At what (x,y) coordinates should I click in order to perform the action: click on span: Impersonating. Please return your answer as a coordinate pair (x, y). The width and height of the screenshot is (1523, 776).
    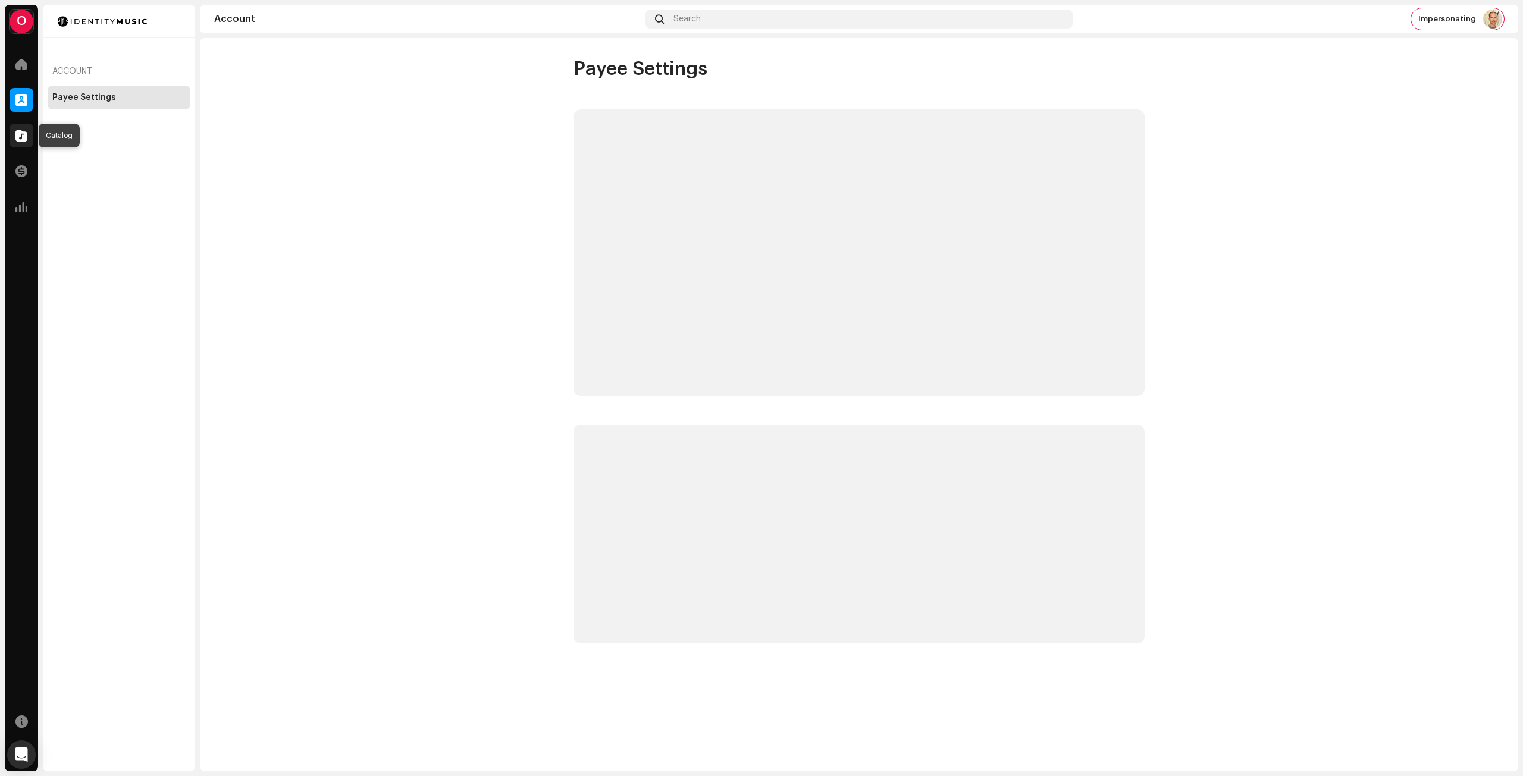
    Looking at the image, I should click on (1447, 19).